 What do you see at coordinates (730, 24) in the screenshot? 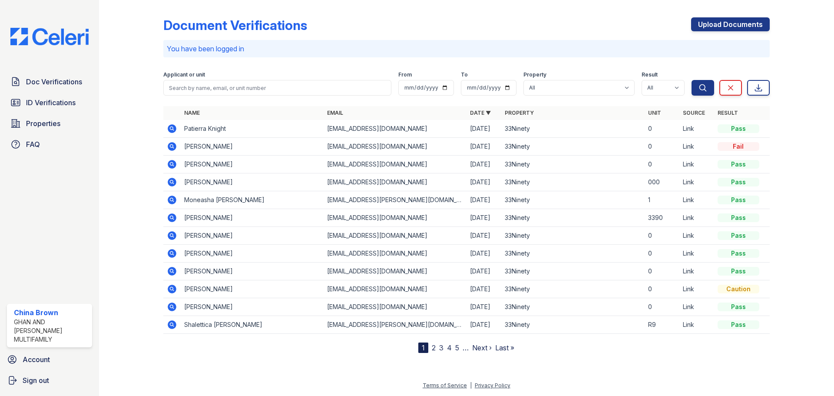
I see `a: Upload Documents` at bounding box center [730, 24].